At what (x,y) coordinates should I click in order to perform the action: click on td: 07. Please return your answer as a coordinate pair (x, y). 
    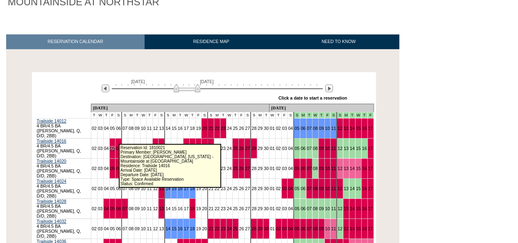
    Looking at the image, I should click on (124, 148).